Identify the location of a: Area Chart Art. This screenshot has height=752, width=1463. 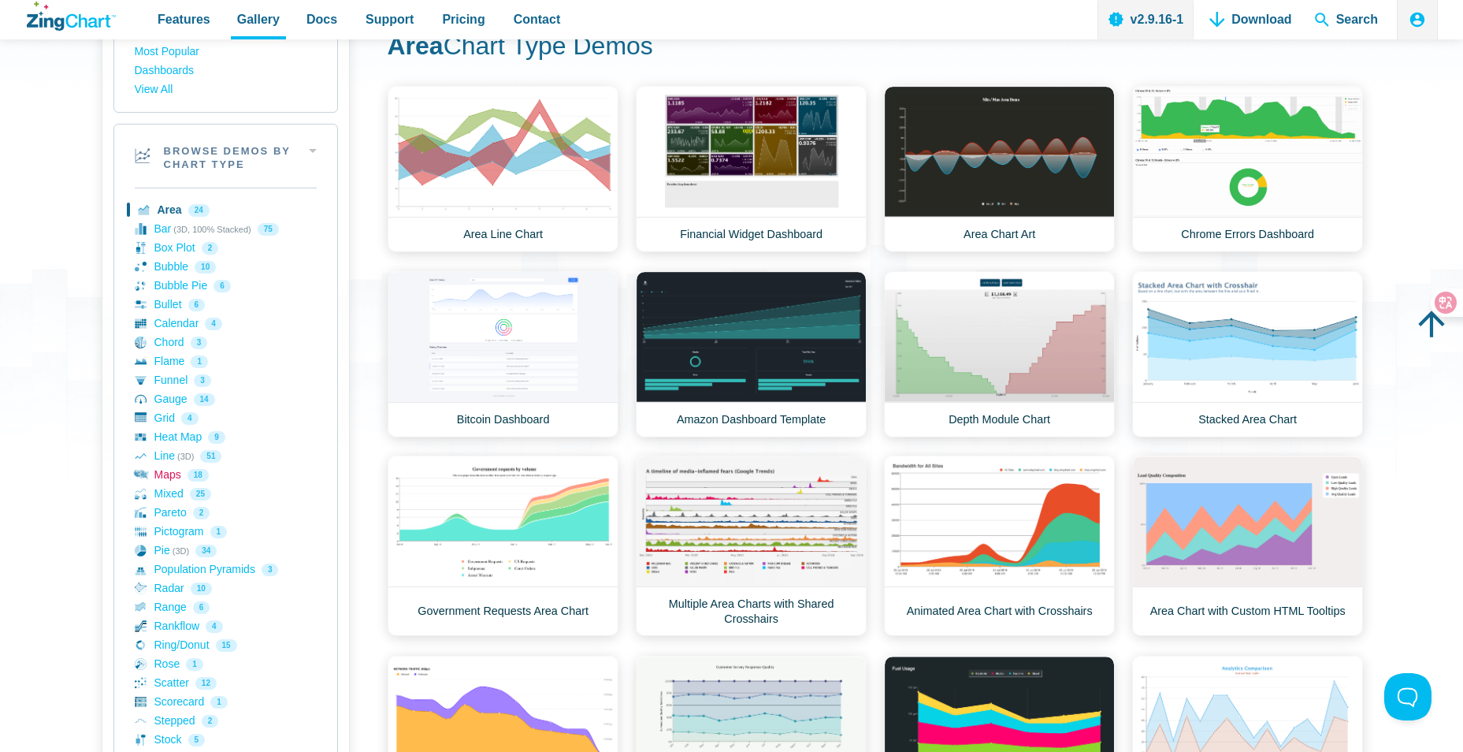
(999, 169).